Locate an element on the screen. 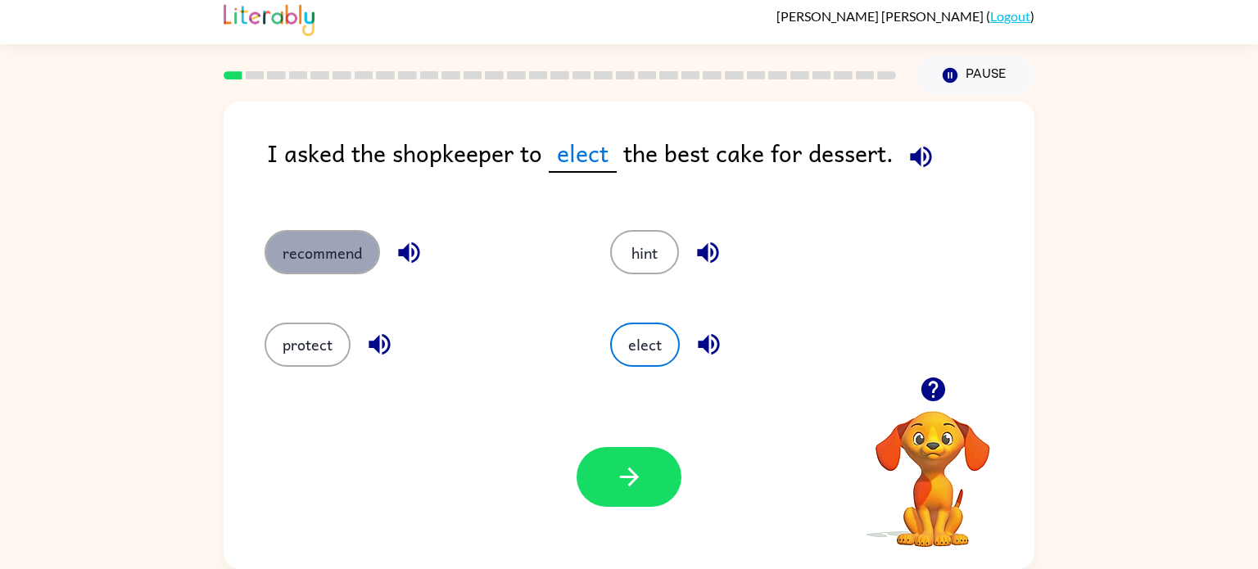 This screenshot has width=1258, height=569. button: elect is located at coordinates (644, 345).